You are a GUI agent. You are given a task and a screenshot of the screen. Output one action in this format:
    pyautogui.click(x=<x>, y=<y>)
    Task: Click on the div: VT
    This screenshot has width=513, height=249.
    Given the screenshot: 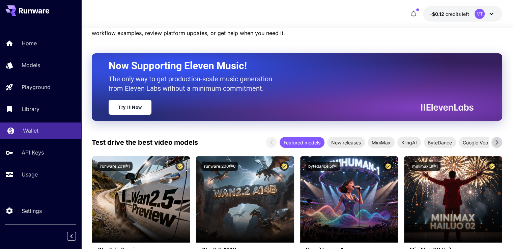 What is the action you would take?
    pyautogui.click(x=480, y=14)
    